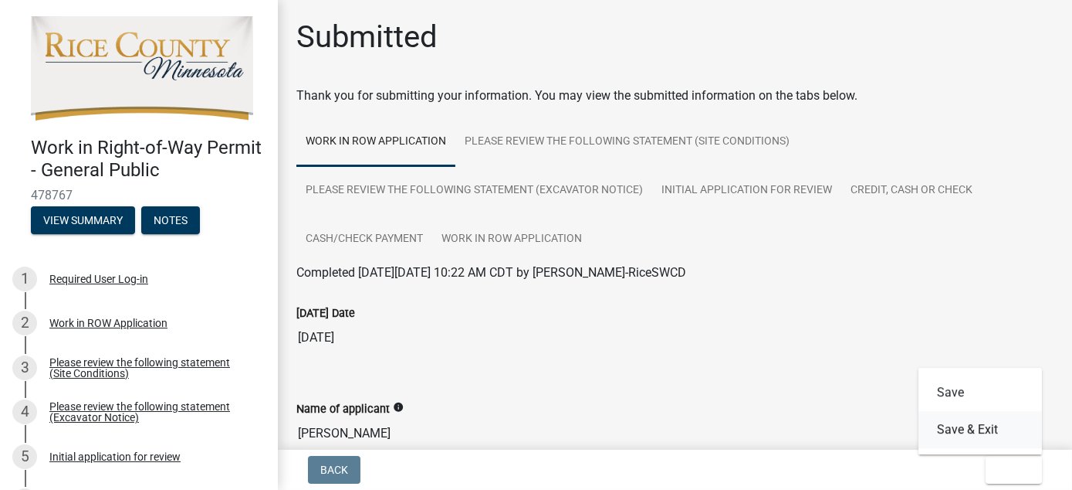 This screenshot has height=490, width=1072. Describe the element at coordinates (148, 159) in the screenshot. I see `h4: Work in Right-of-Way Permit - General Public` at that location.